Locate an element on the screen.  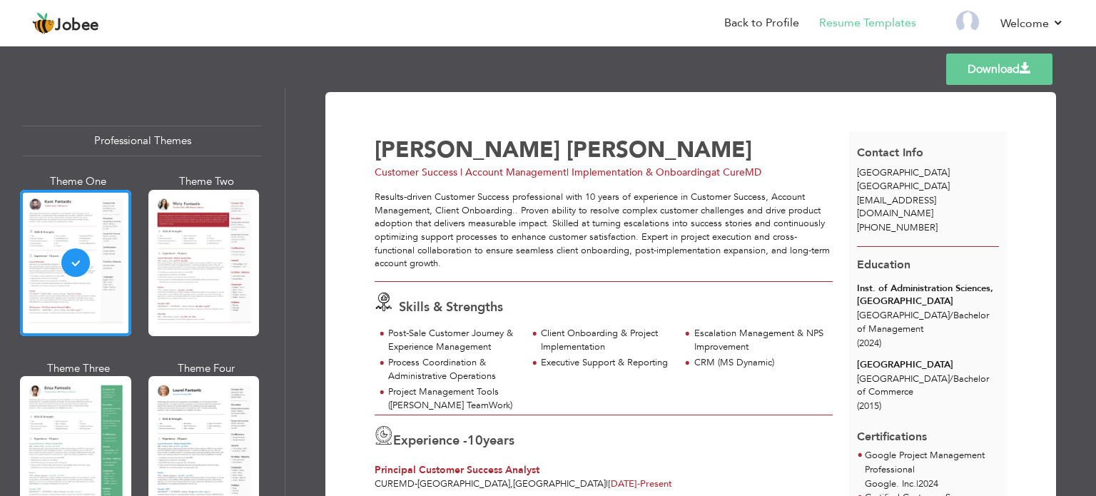
span: Contact Info is located at coordinates (890, 153).